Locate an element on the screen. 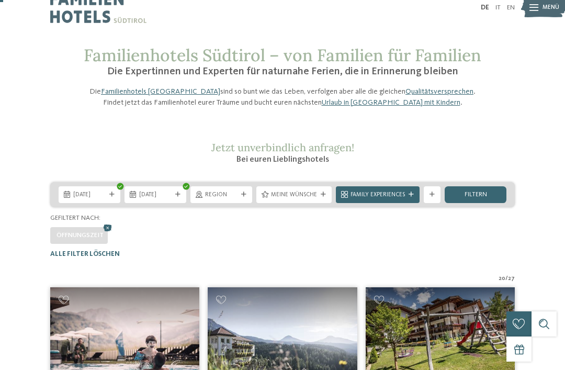  span: 27 is located at coordinates (511, 279).